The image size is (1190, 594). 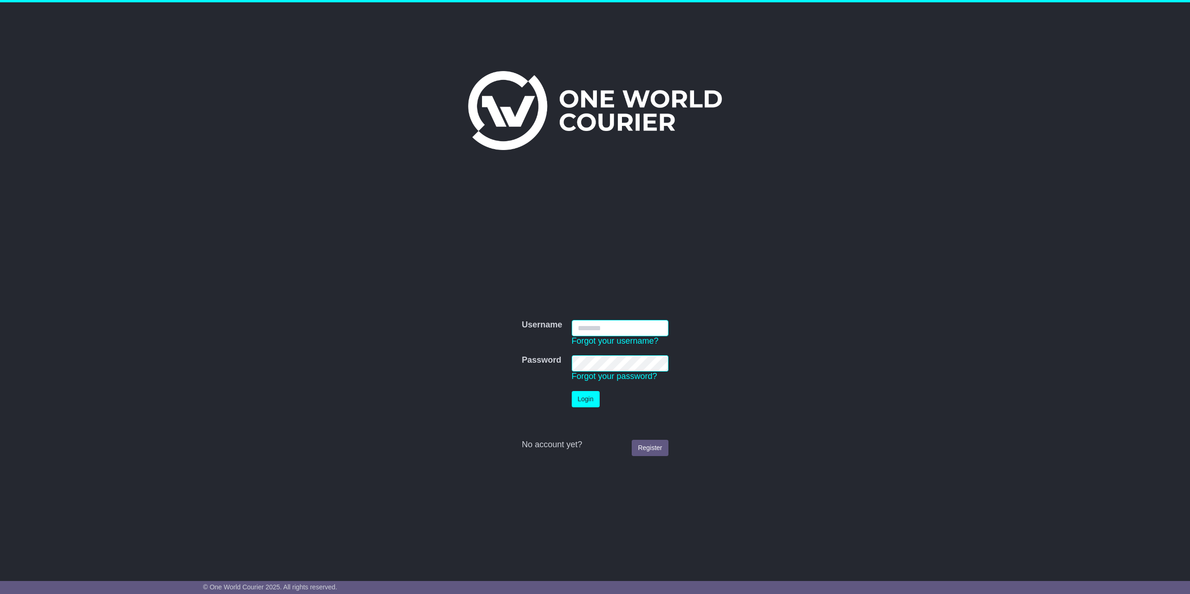 What do you see at coordinates (586, 399) in the screenshot?
I see `button: Login` at bounding box center [586, 399].